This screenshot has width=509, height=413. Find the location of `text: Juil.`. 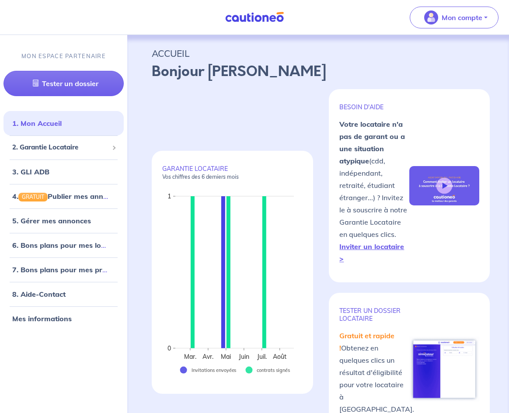

text: Juil. is located at coordinates (262, 357).